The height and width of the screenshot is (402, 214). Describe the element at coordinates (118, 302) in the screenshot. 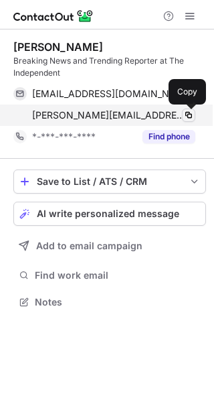

I see `span: Notes` at that location.